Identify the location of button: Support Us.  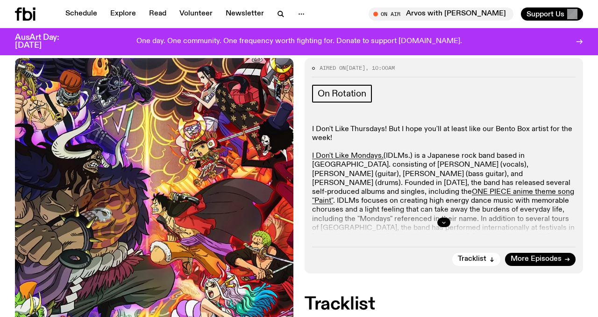
(552, 14).